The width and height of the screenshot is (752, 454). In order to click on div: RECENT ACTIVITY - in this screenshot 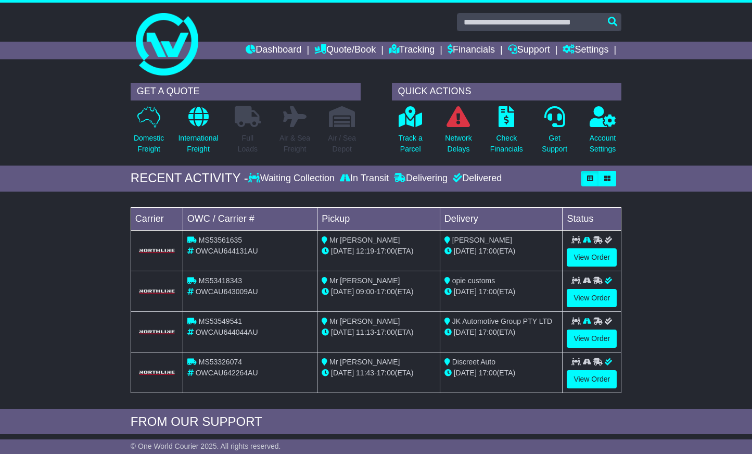, I will do `click(189, 178)`.